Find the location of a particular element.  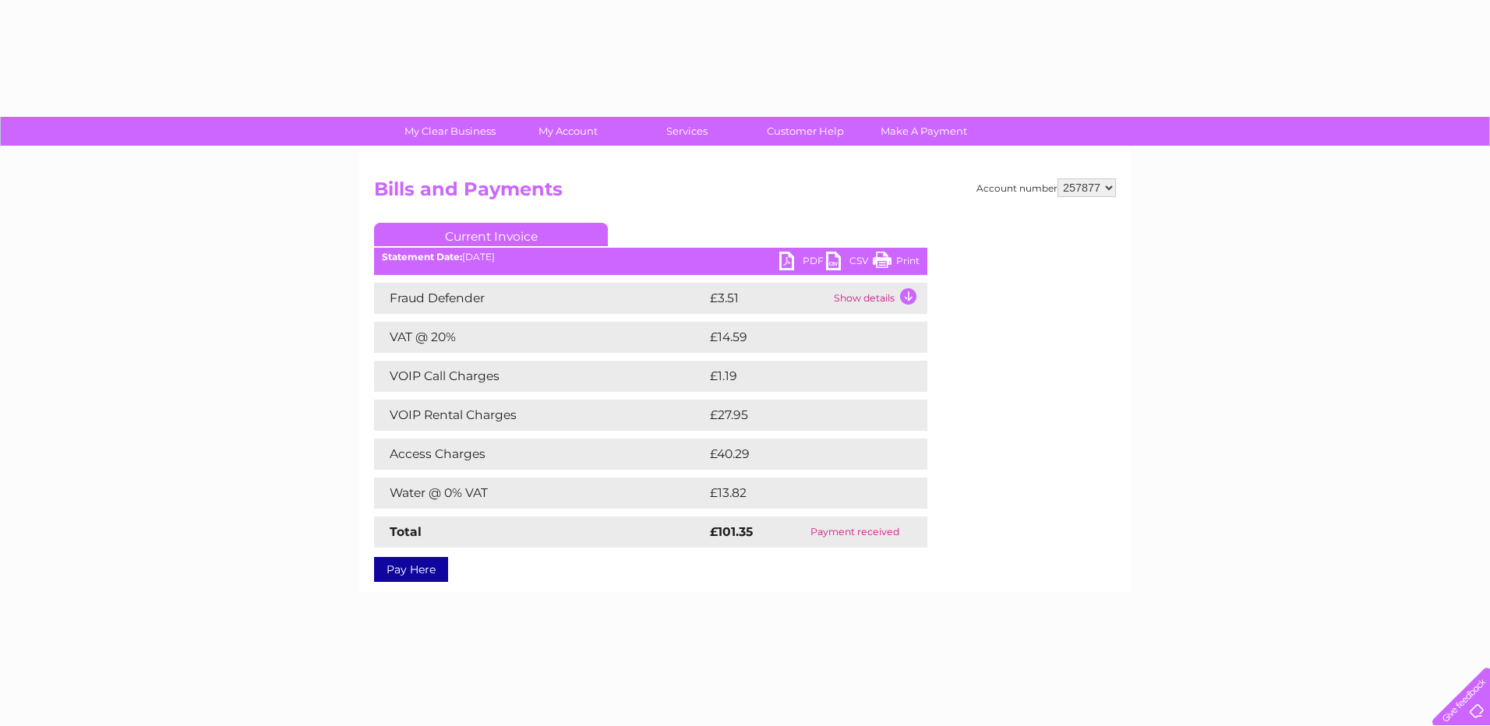

a: Pay Here is located at coordinates (411, 569).